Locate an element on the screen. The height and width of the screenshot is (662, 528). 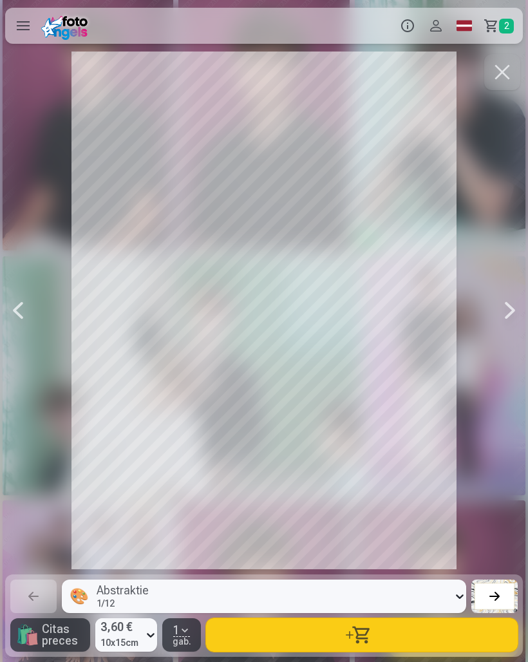
div: Abstraktie is located at coordinates (122, 591).